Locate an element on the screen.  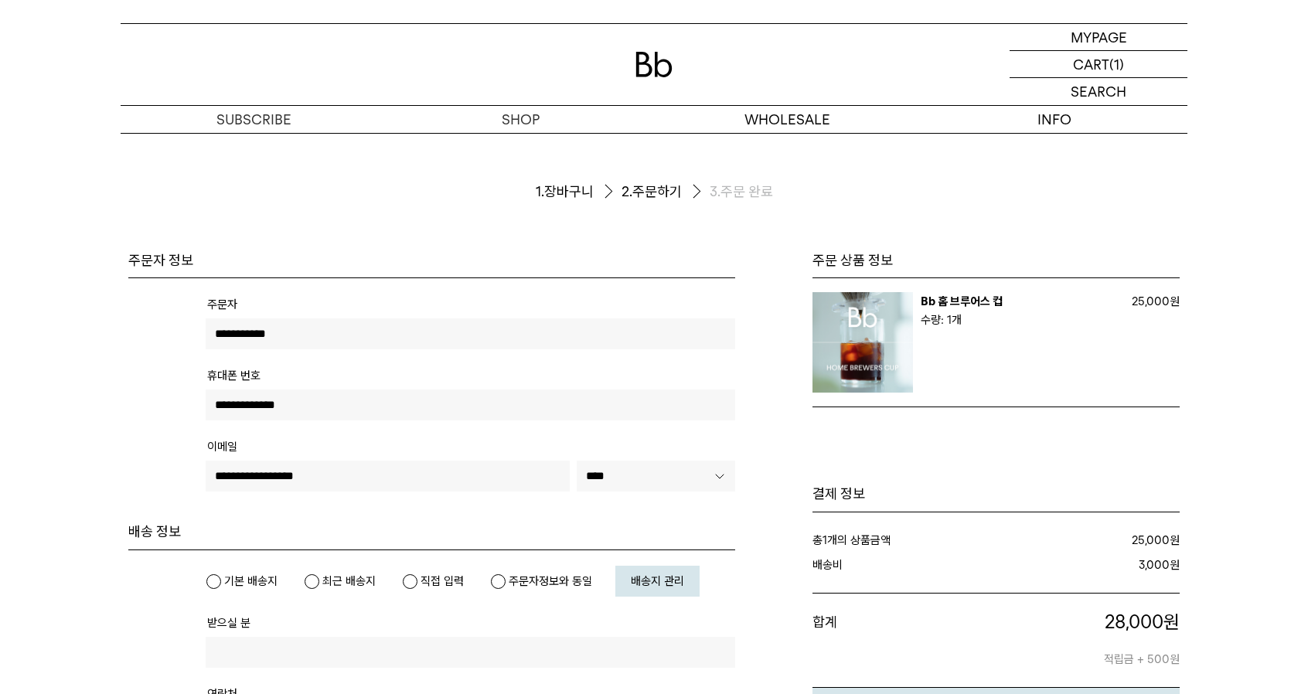
a: SHOP is located at coordinates (520, 119).